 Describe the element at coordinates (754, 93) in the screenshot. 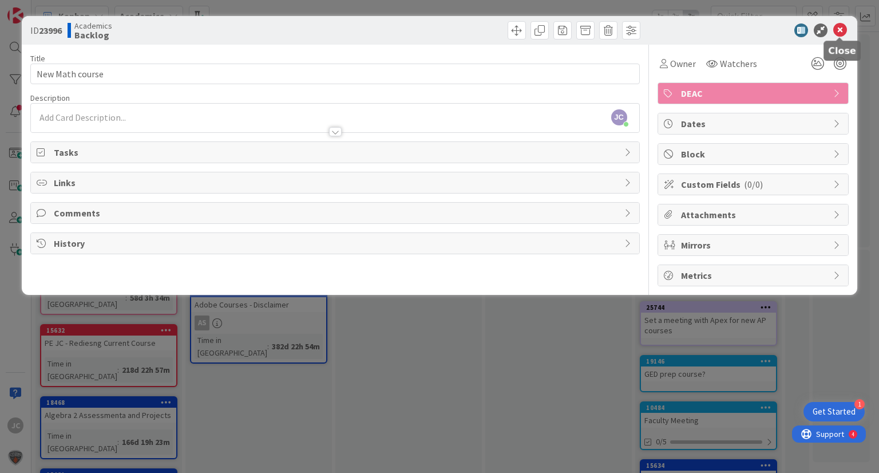

I see `span: DEAC` at that location.